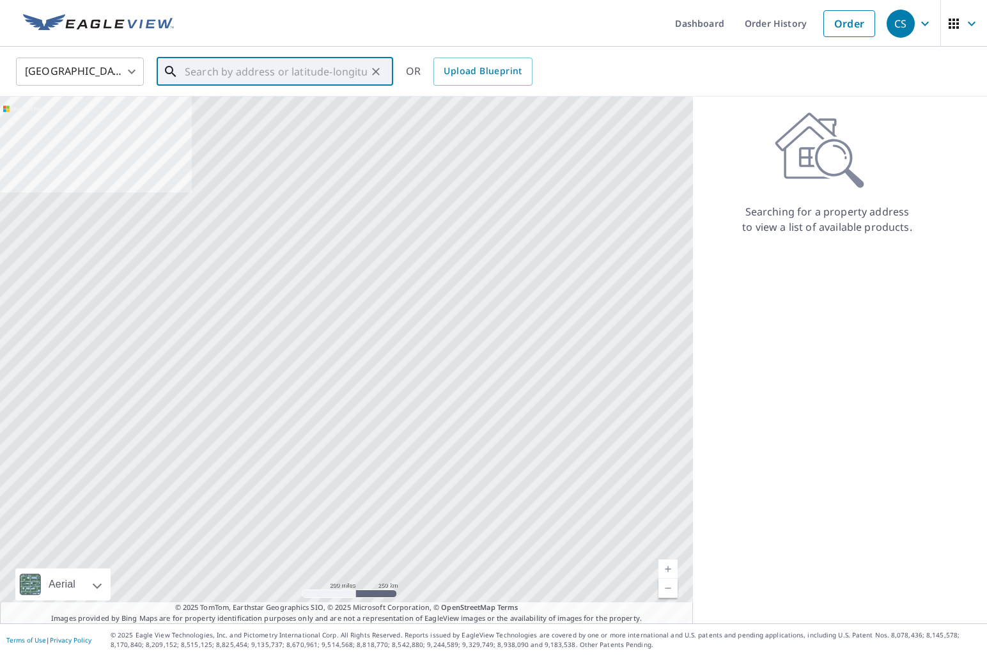 The width and height of the screenshot is (987, 656). What do you see at coordinates (827, 219) in the screenshot?
I see `p: Searching for a property address to view a list of available products.` at bounding box center [827, 219].